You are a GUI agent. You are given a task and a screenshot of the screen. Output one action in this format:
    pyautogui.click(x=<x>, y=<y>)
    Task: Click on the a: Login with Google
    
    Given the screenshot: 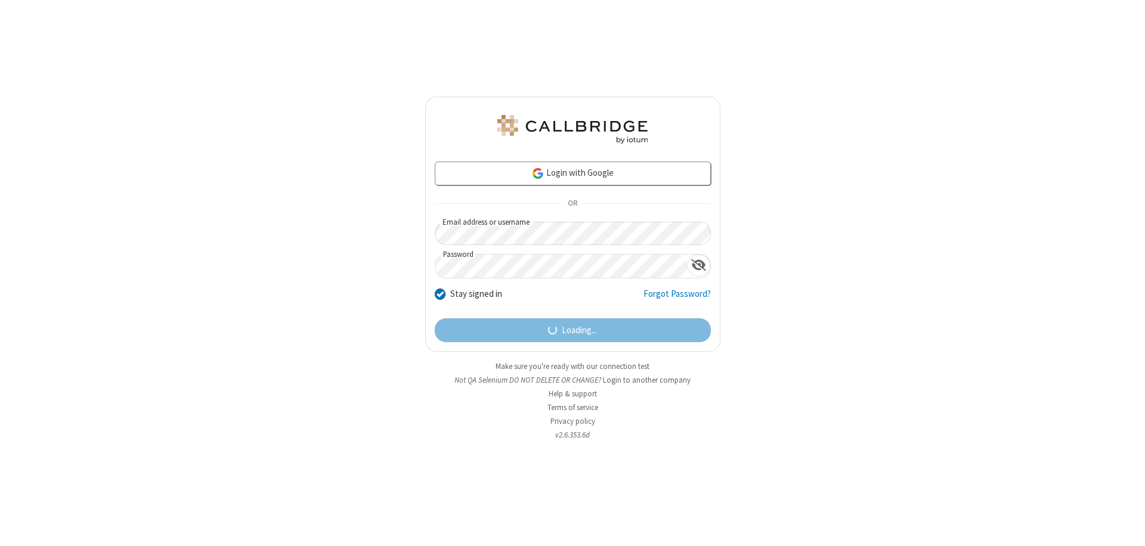 What is the action you would take?
    pyautogui.click(x=572, y=174)
    